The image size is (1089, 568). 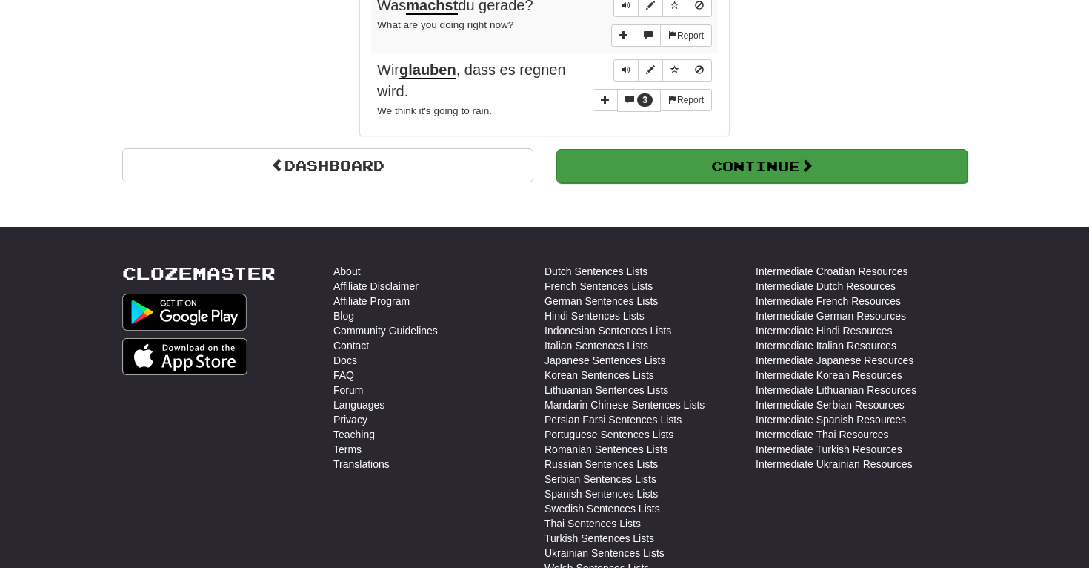 What do you see at coordinates (831, 271) in the screenshot?
I see `a: Intermediate Croatian Resources` at bounding box center [831, 271].